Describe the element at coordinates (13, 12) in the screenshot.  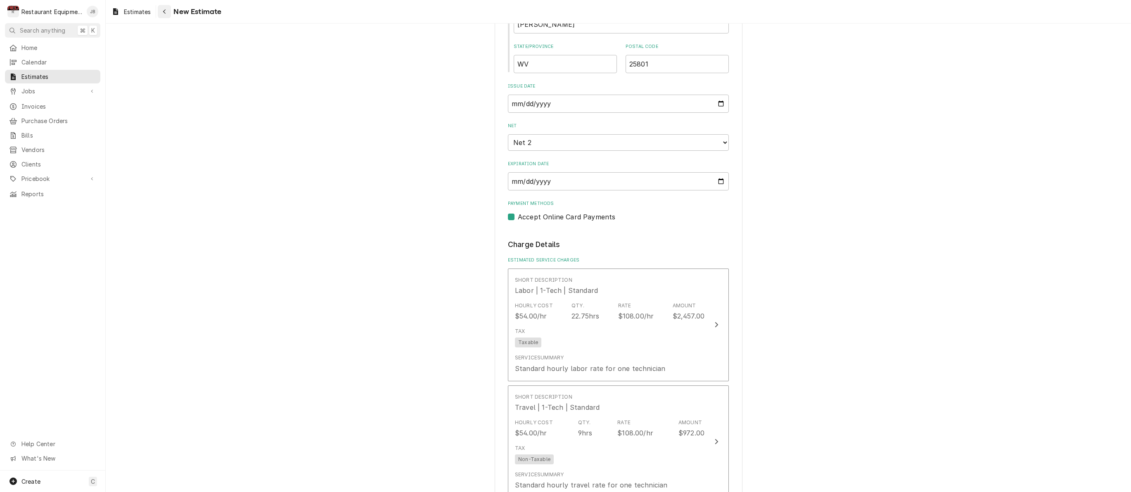
I see `div: R` at that location.